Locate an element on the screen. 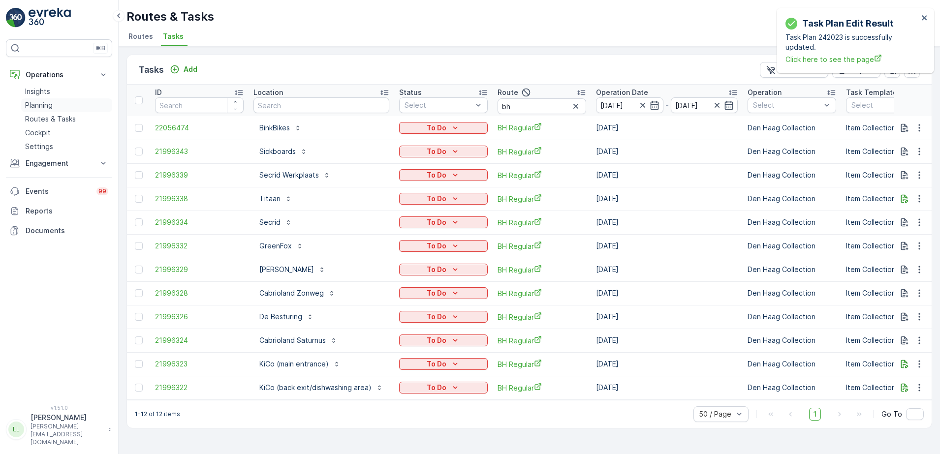  p: Operations is located at coordinates (59, 75).